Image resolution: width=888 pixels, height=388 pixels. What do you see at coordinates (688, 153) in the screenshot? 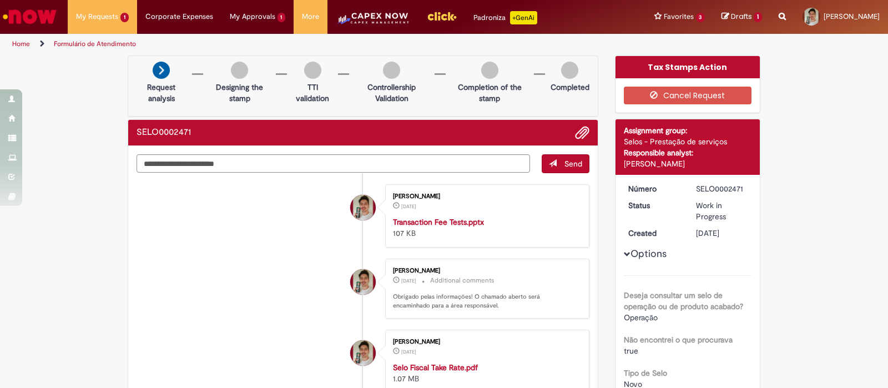
I see `div: Responsible analyst:` at bounding box center [688, 153].